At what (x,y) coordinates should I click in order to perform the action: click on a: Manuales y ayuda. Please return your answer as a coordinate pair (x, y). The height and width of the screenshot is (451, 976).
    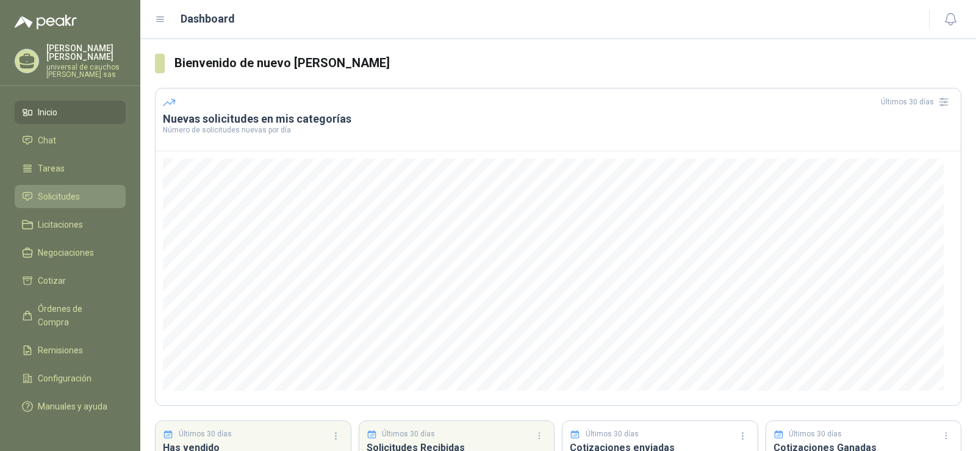
    Looking at the image, I should click on (70, 406).